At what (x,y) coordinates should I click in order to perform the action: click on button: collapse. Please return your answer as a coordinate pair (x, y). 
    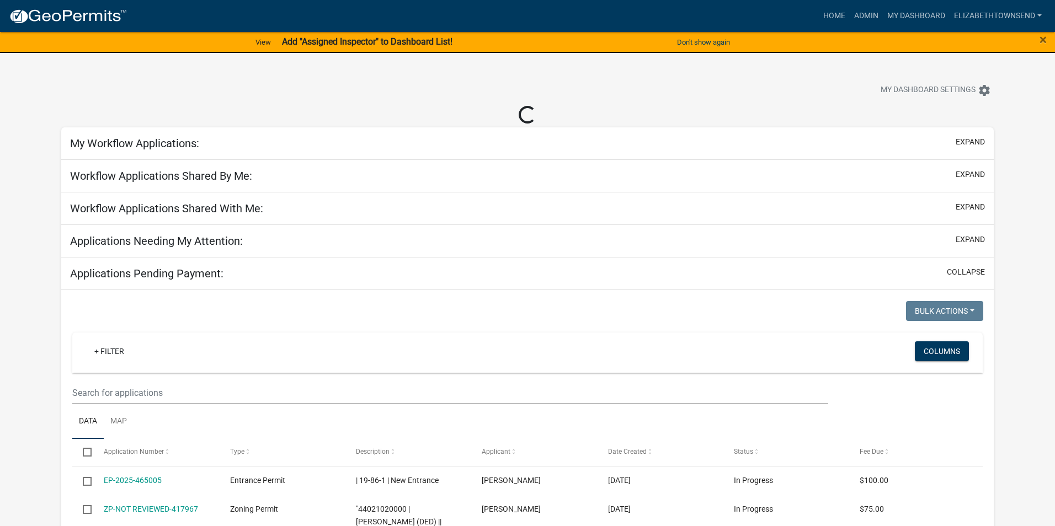
    Looking at the image, I should click on (965, 272).